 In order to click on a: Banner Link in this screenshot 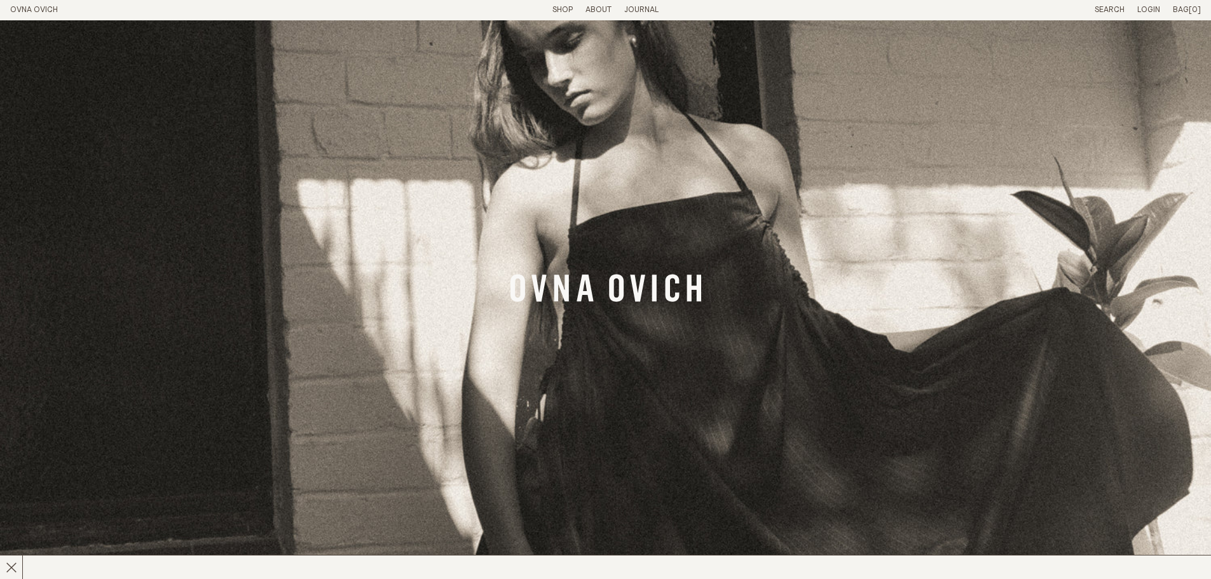, I will do `click(606, 290)`.